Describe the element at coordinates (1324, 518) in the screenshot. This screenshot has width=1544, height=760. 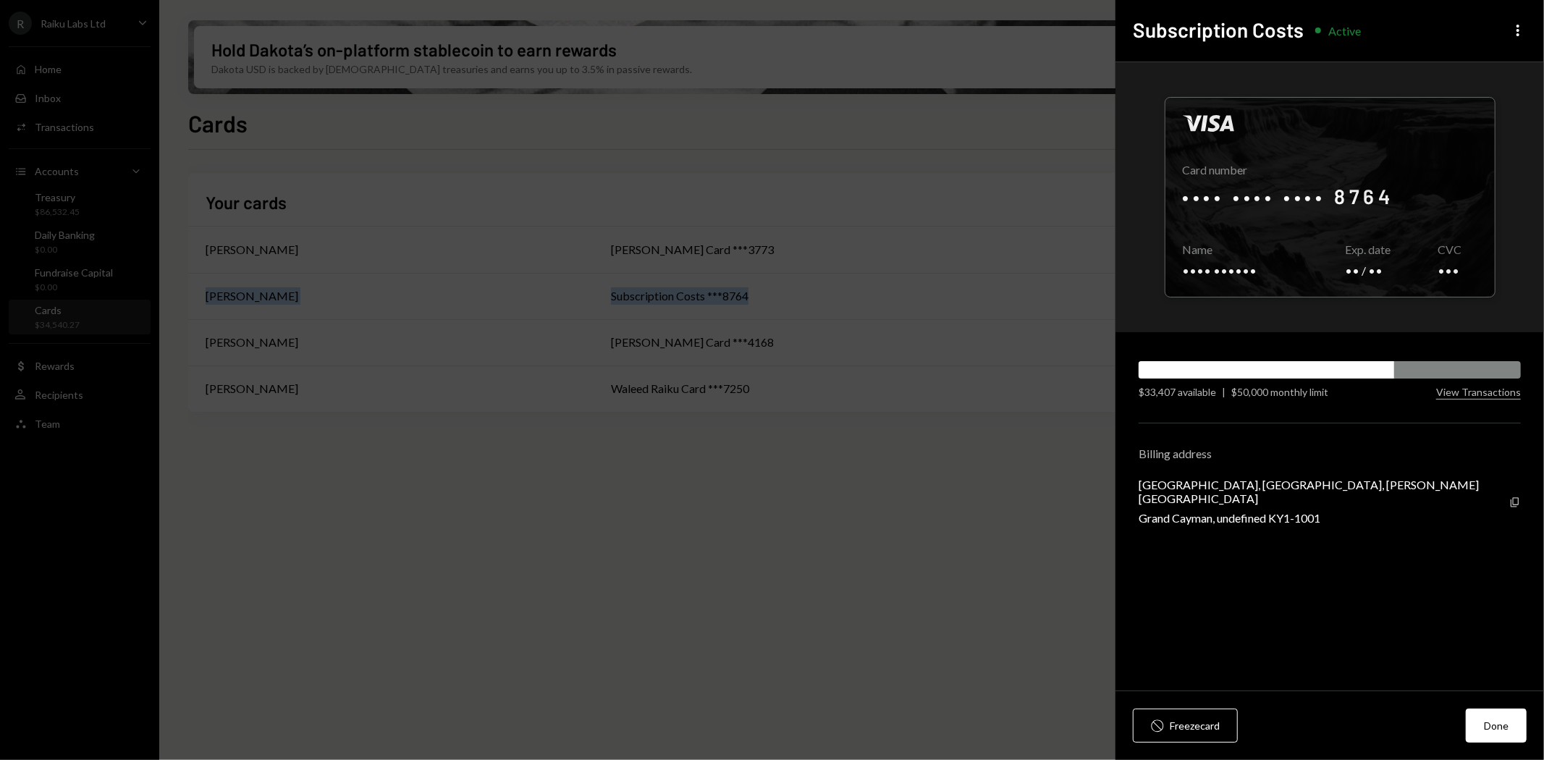
I see `div: Grand Cayman, undefined KY1-1001` at that location.